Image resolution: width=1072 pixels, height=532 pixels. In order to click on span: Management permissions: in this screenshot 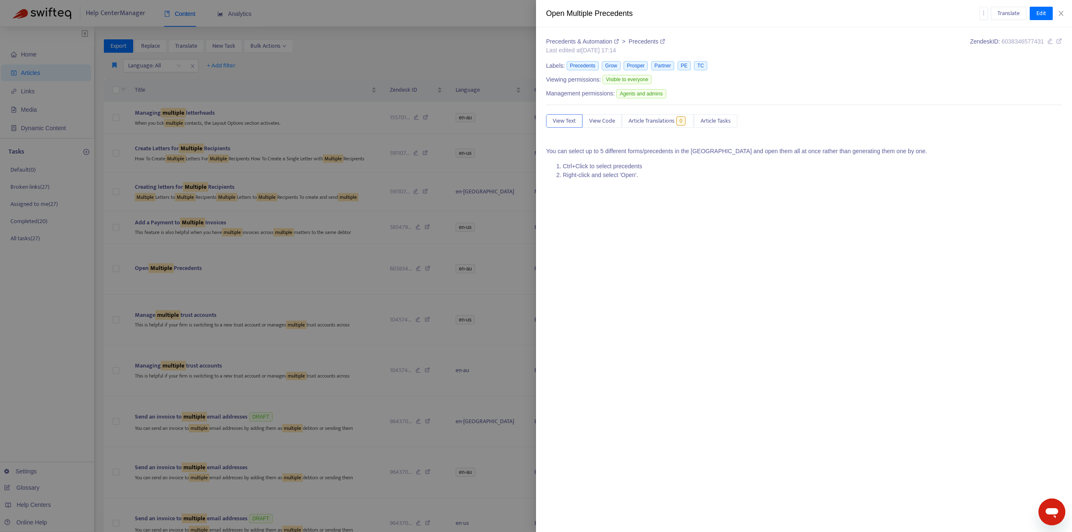, I will do `click(580, 93)`.